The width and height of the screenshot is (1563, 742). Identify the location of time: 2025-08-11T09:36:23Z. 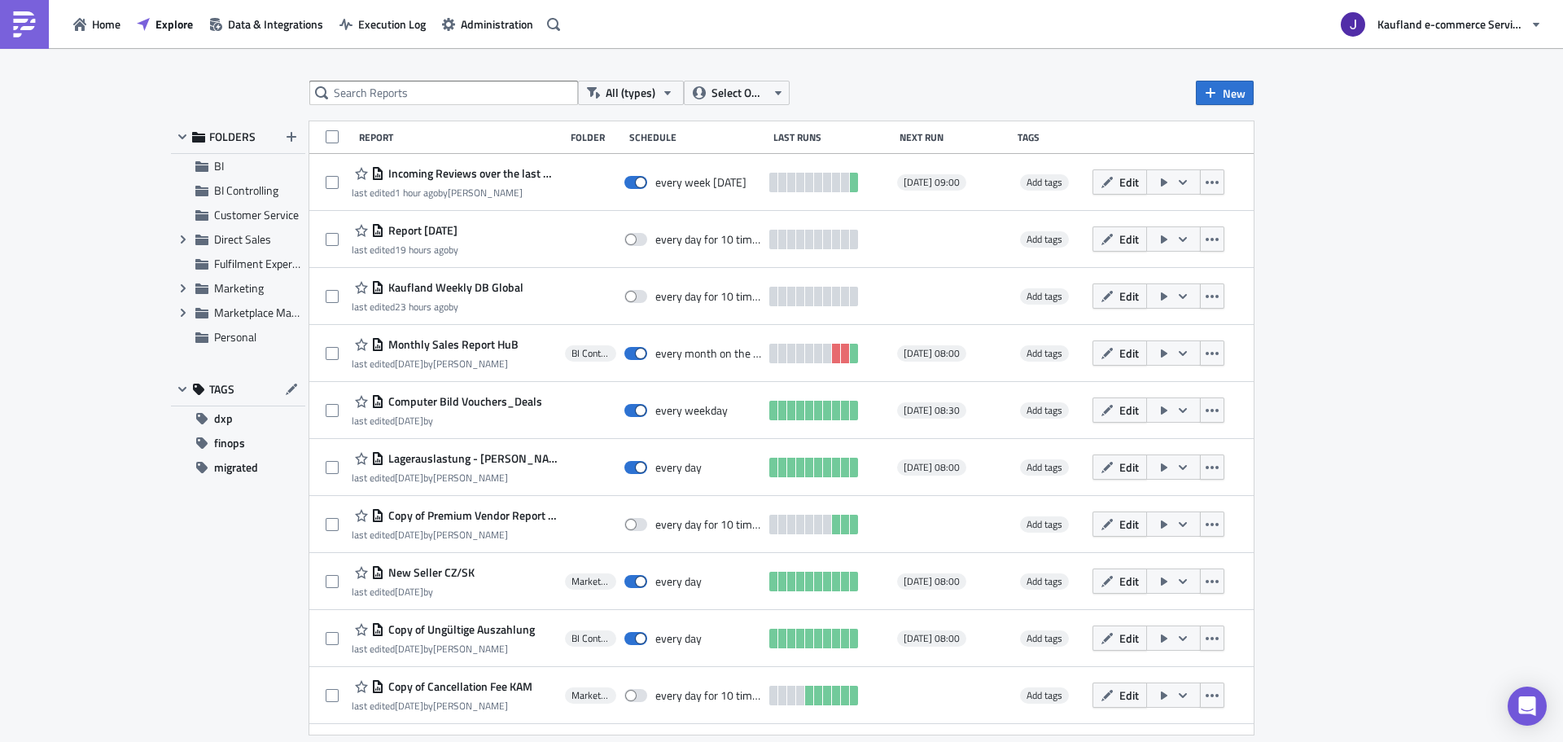
(409, 591).